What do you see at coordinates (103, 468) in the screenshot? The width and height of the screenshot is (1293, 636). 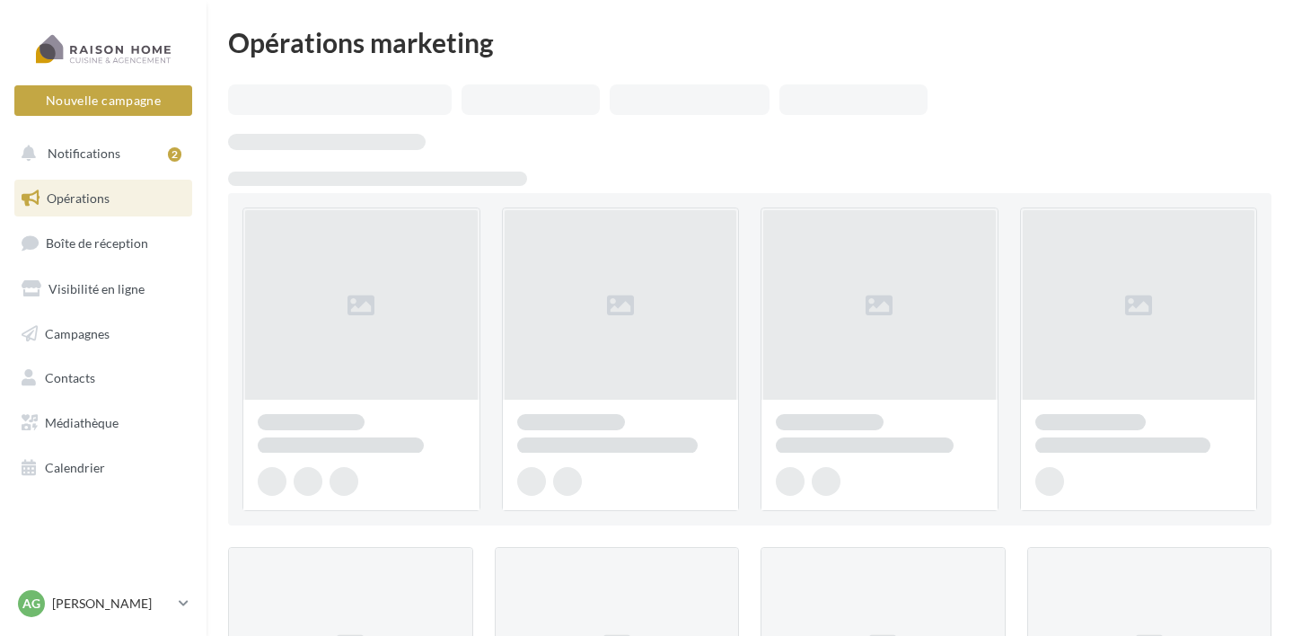 I see `a: Calendrier` at bounding box center [103, 468].